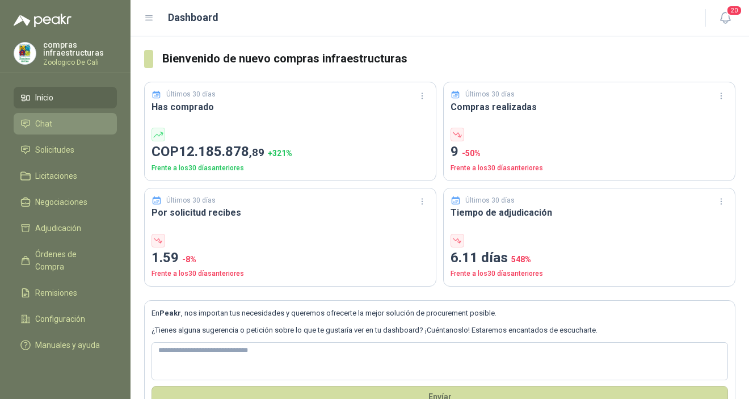 The width and height of the screenshot is (749, 399). Describe the element at coordinates (60, 319) in the screenshot. I see `span: Configuración` at that location.